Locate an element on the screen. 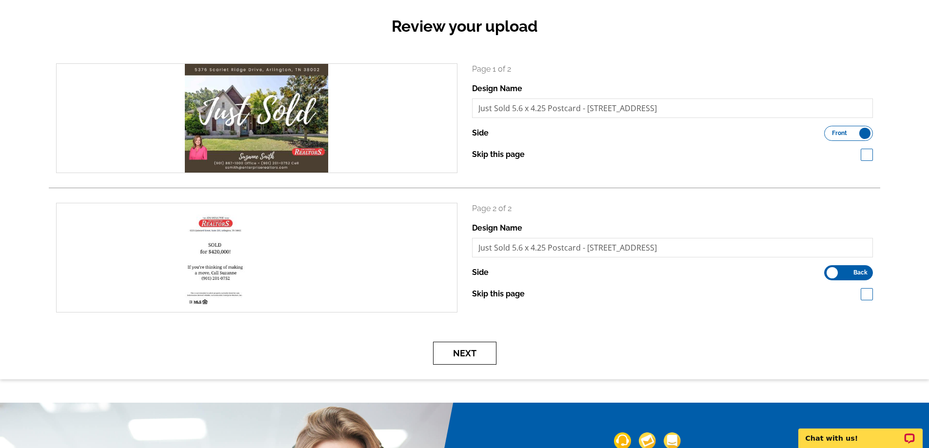 This screenshot has height=448, width=929. button: Next is located at coordinates (465, 353).